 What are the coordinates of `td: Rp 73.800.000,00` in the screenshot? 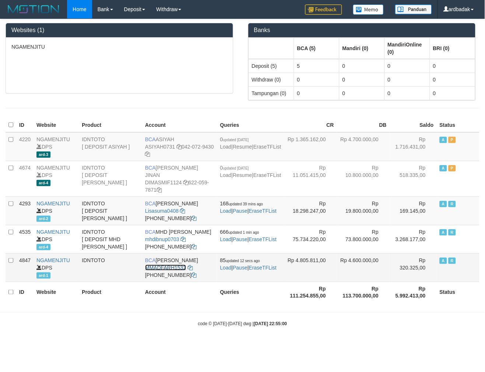 It's located at (363, 239).